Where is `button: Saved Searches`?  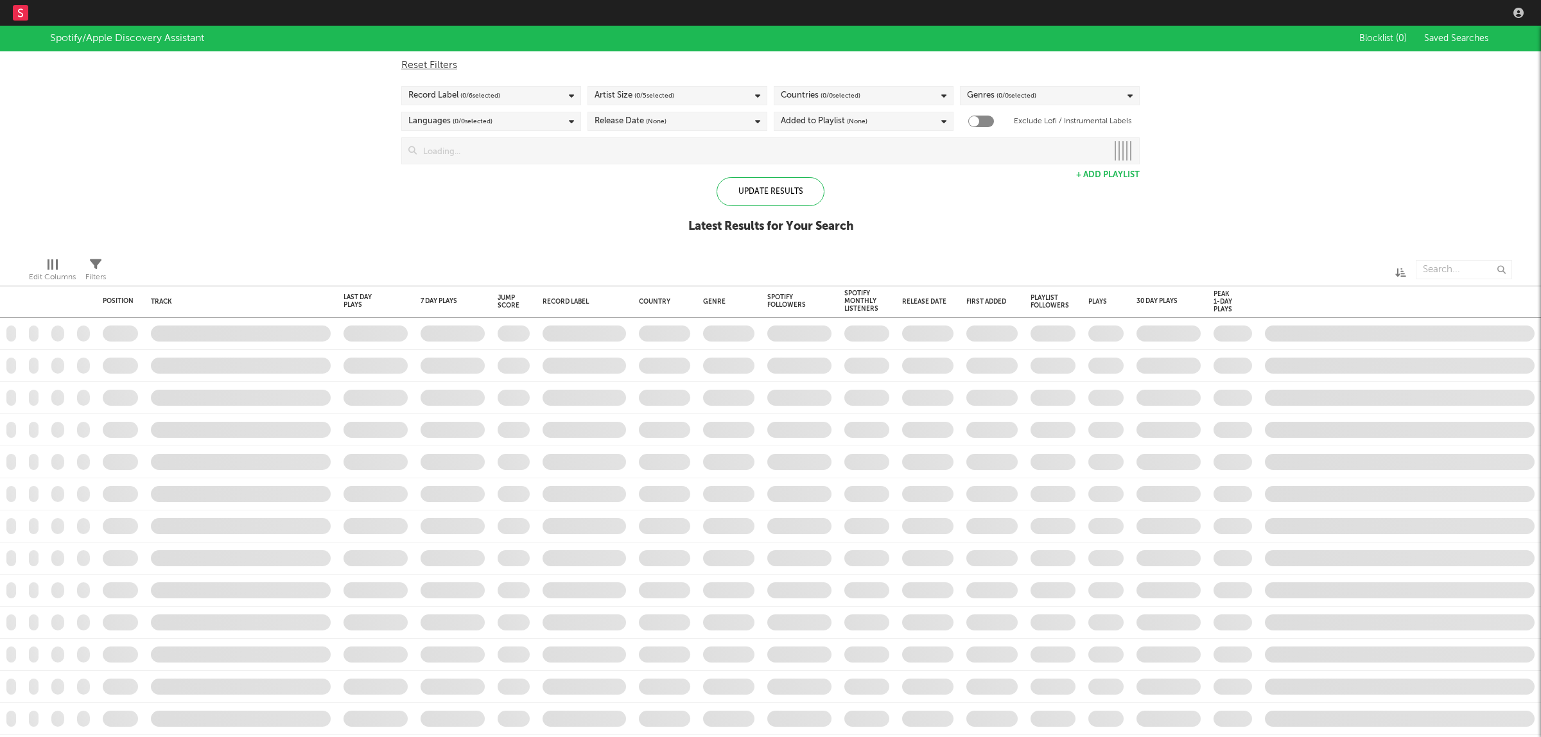
button: Saved Searches is located at coordinates (1456, 39).